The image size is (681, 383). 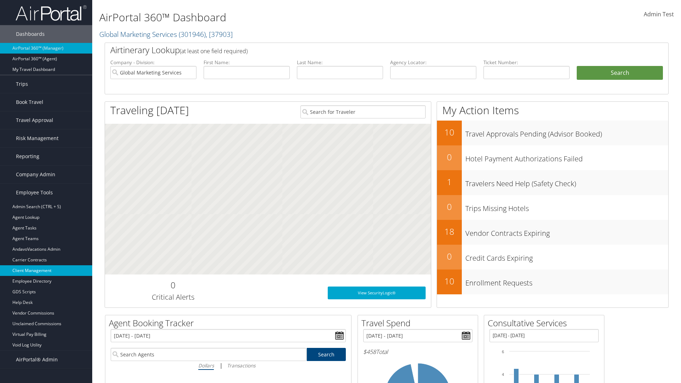 I want to click on span: $458, so click(x=370, y=352).